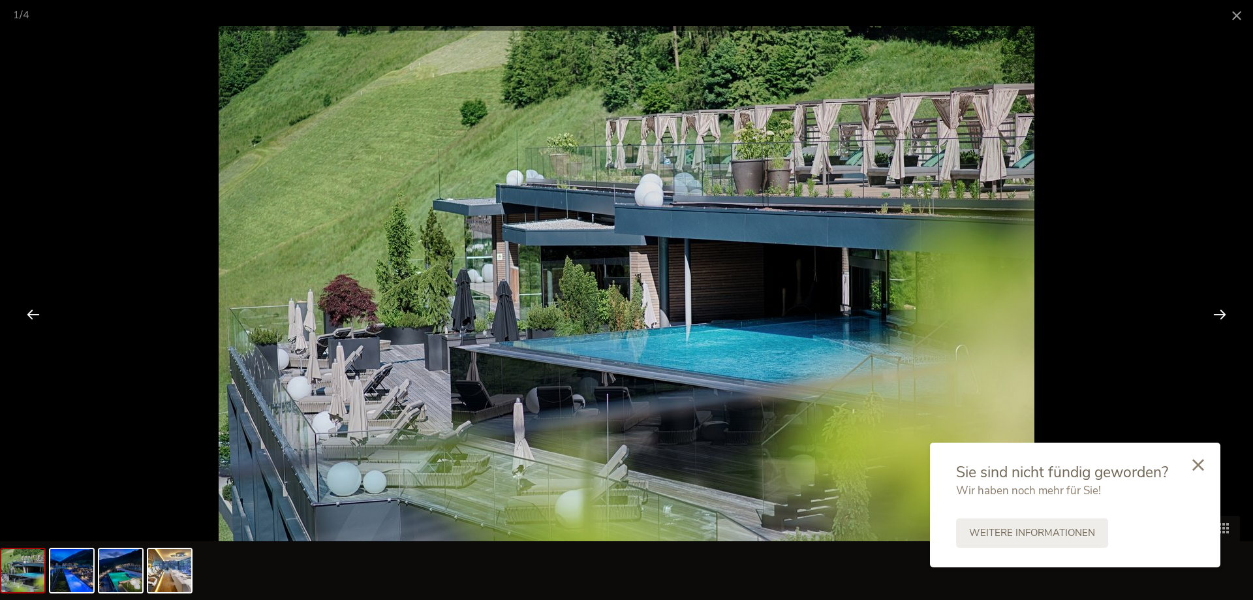 The image size is (1253, 600). What do you see at coordinates (1062, 472) in the screenshot?
I see `span: Sie sind nicht fündig geworden?` at bounding box center [1062, 472].